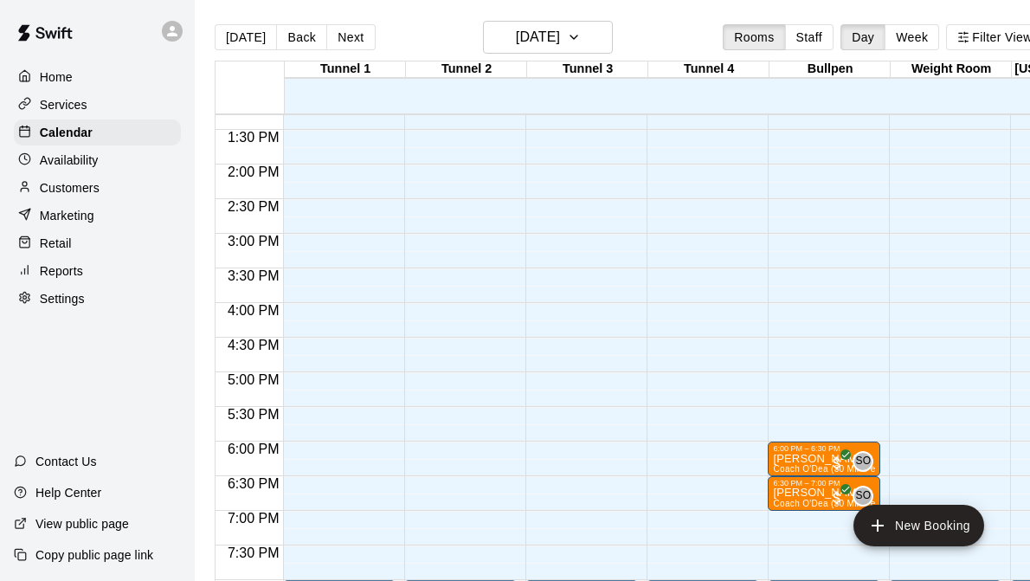 This screenshot has width=1030, height=581. What do you see at coordinates (97, 132) in the screenshot?
I see `a: Calendar` at bounding box center [97, 132].